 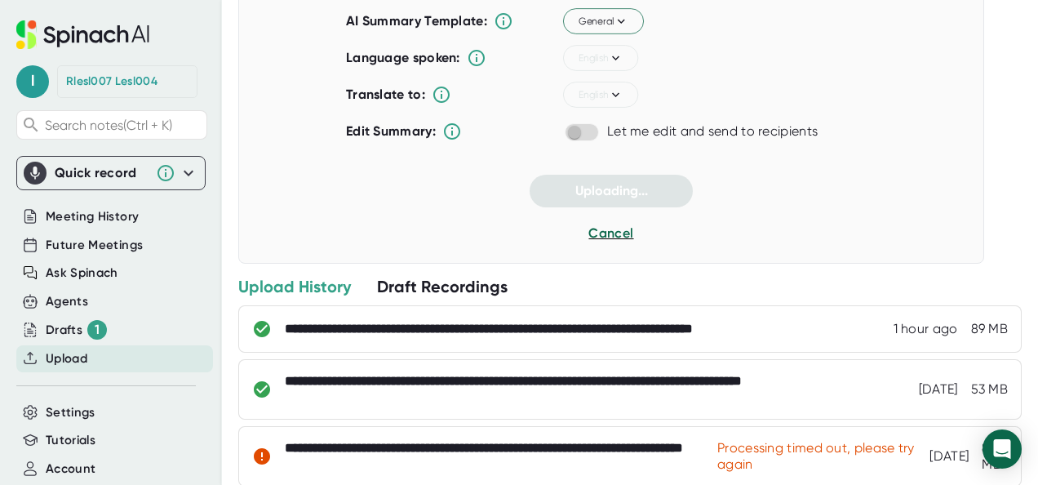 What do you see at coordinates (403, 57) in the screenshot?
I see `b: Language spoken:` at bounding box center [403, 57].